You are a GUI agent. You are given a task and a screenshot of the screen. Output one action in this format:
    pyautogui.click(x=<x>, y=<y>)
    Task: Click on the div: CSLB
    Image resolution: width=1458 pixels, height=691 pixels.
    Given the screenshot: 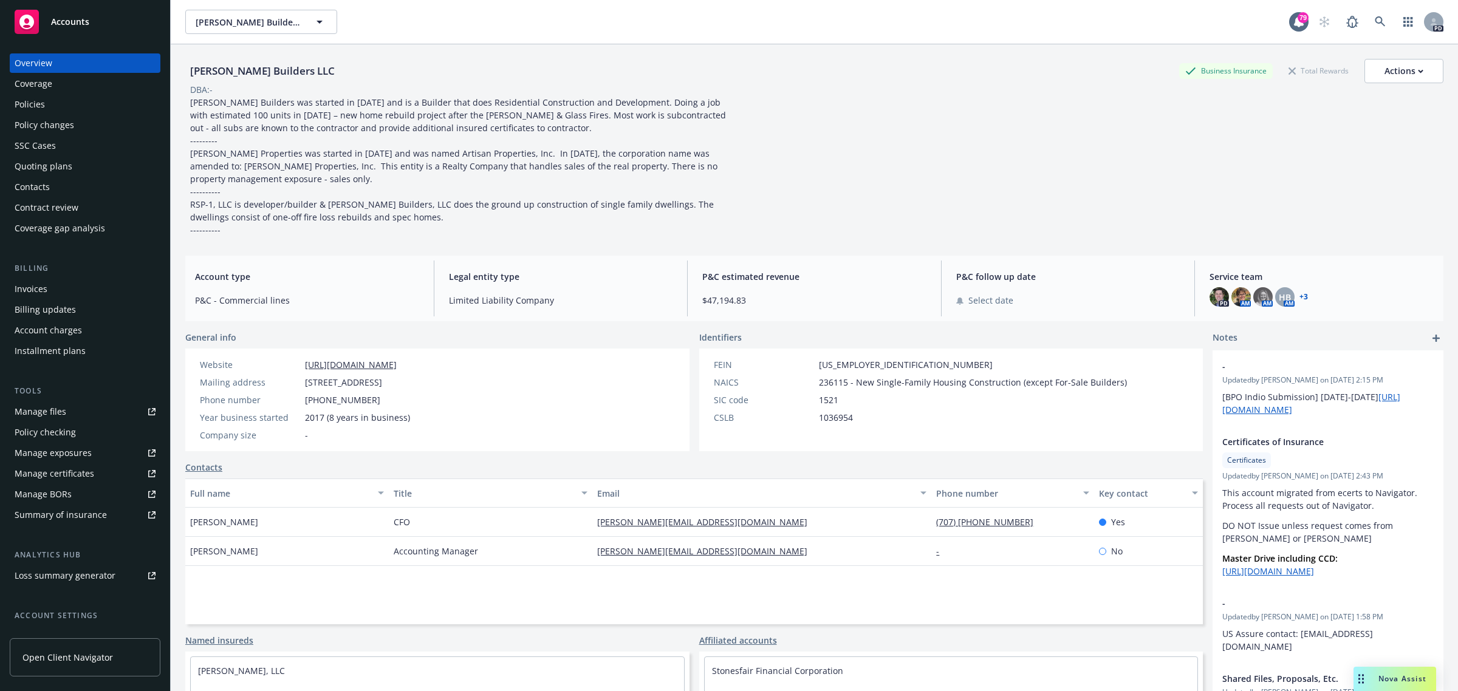 What is the action you would take?
    pyautogui.click(x=763, y=417)
    